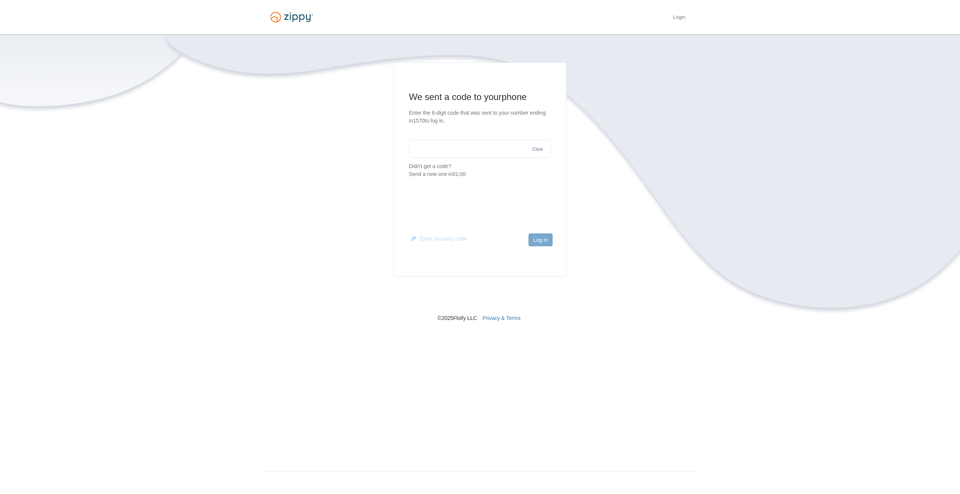 The width and height of the screenshot is (960, 494). I want to click on p: Didn't get a code?, so click(480, 170).